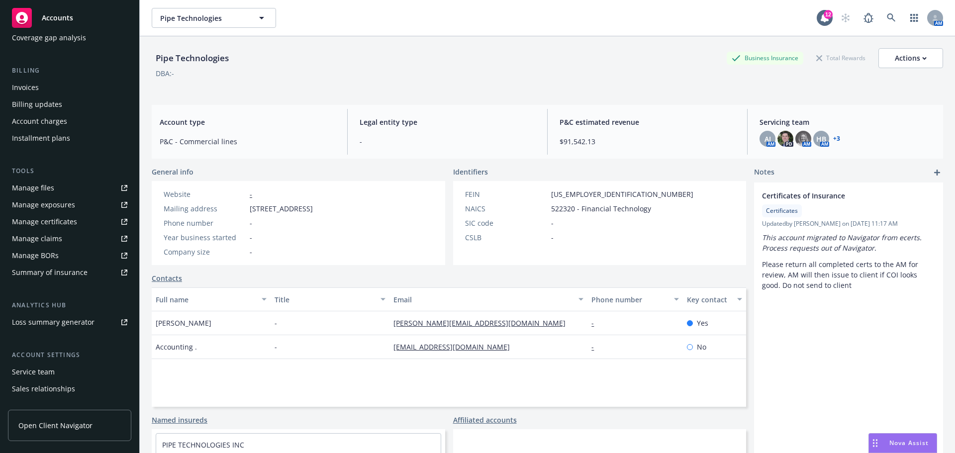 The image size is (955, 453). Describe the element at coordinates (915, 18) in the screenshot. I see `a: Switch app` at that location.